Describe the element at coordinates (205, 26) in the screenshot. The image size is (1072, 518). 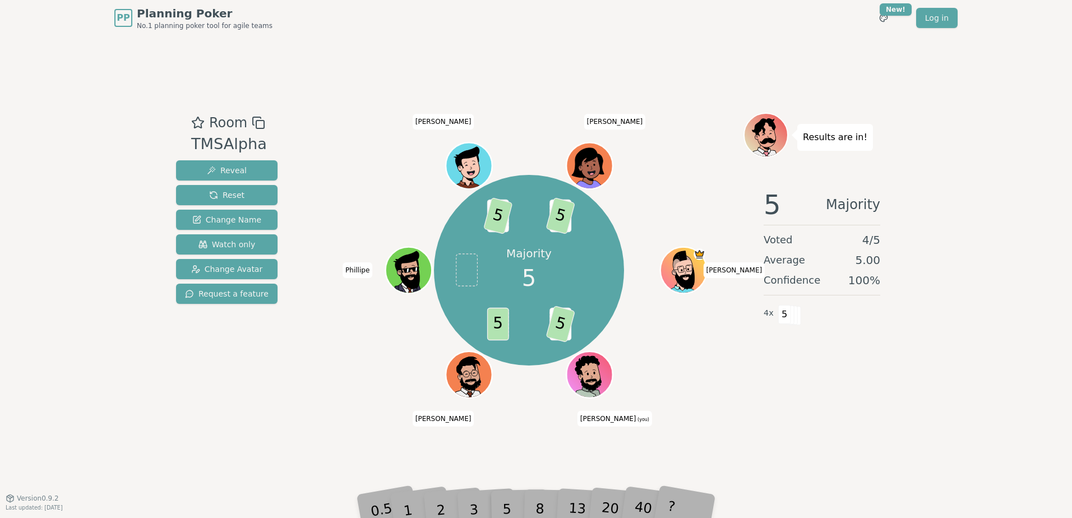
I see `span: No.1 planning poker tool for agile teams` at that location.